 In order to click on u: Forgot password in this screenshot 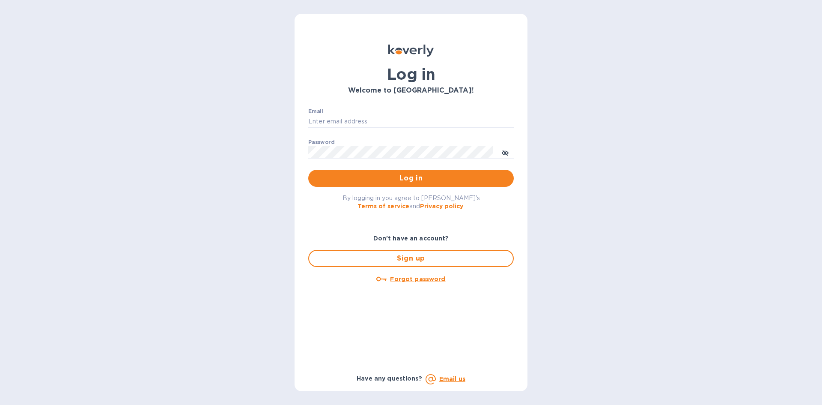, I will do `click(418, 279)`.